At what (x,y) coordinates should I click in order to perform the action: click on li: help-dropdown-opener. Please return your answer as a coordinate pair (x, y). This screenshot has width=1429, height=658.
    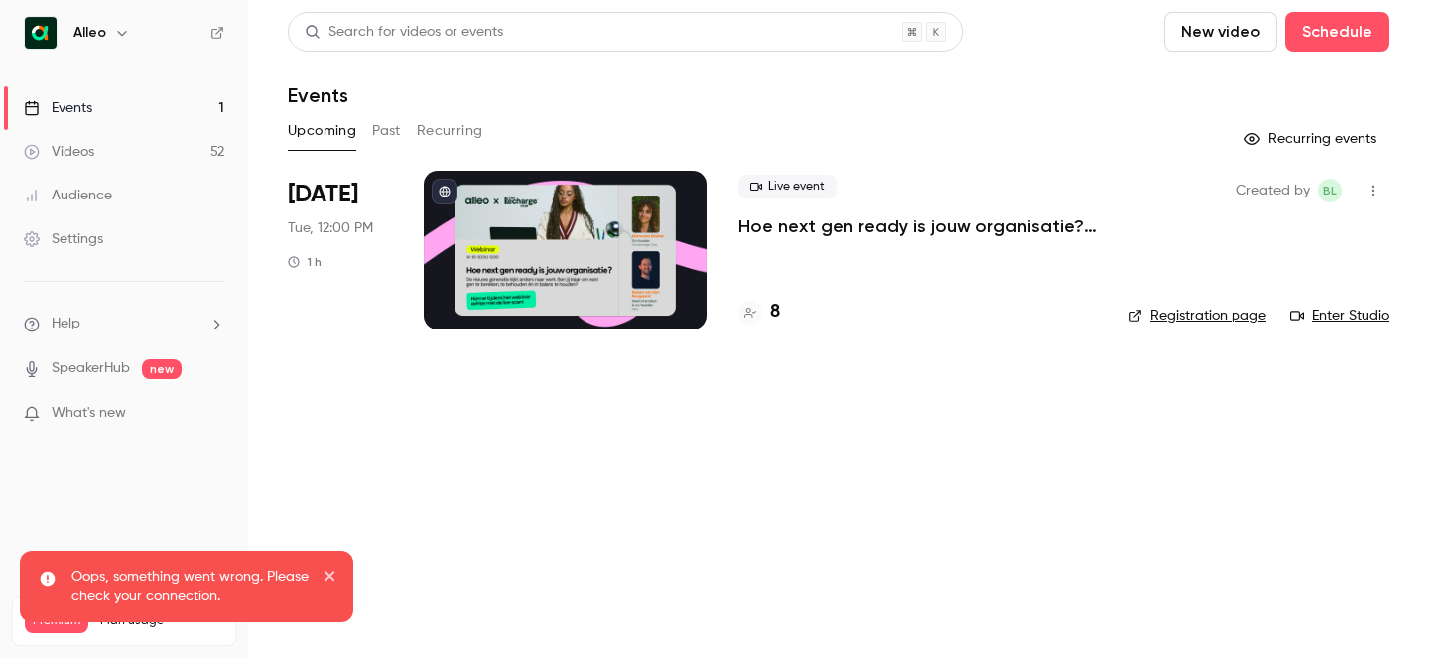
    Looking at the image, I should click on (124, 324).